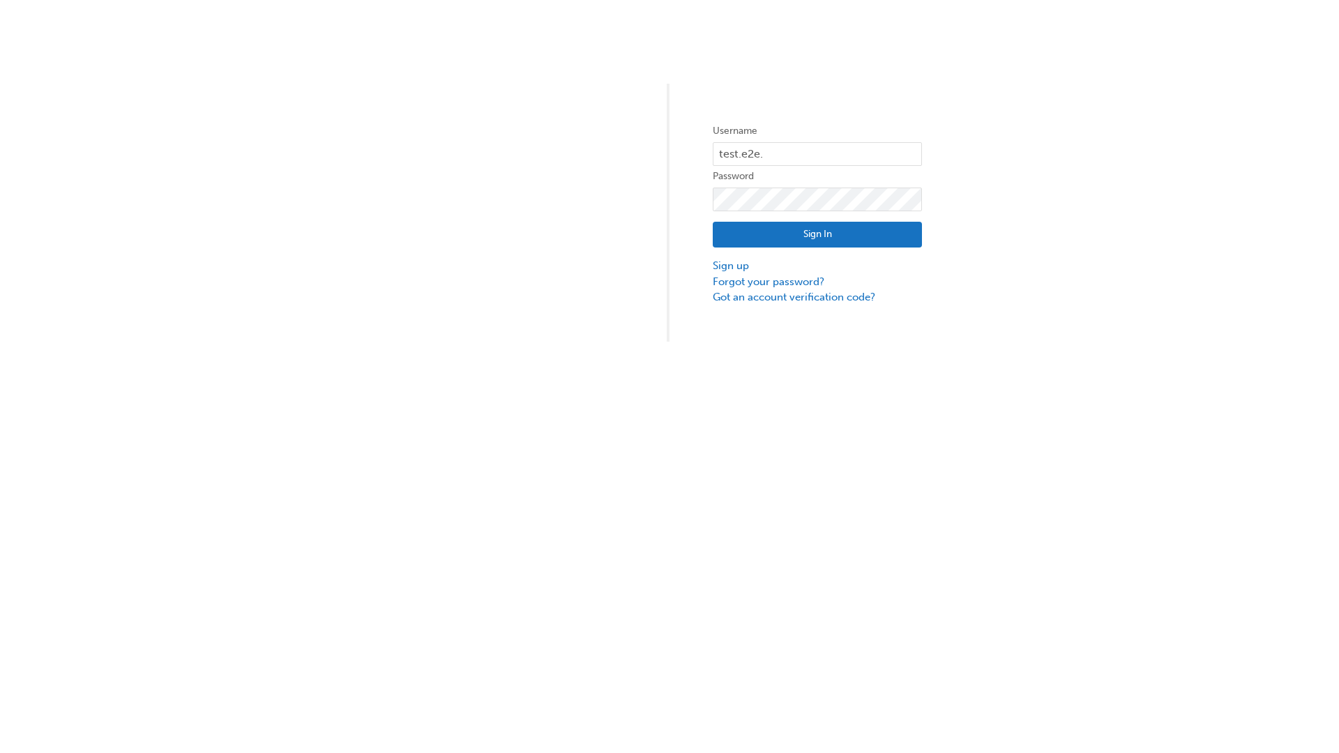 The image size is (1339, 753). Describe the element at coordinates (817, 235) in the screenshot. I see `button: Sign In` at that location.